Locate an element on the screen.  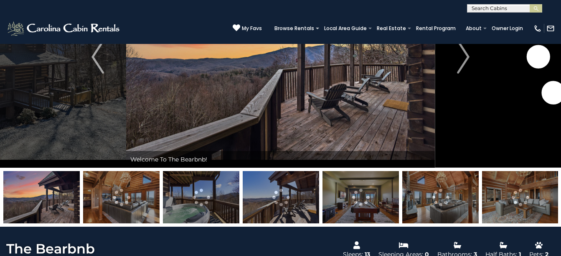
img: 163529446 is located at coordinates (201, 197).